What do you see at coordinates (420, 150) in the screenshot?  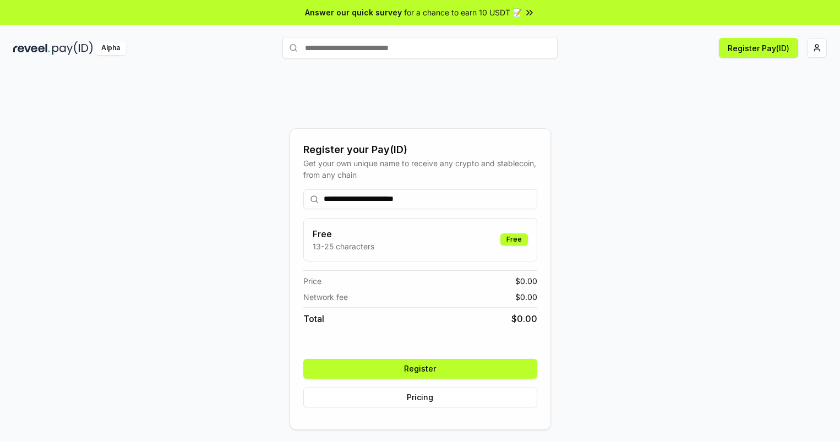 I see `div: Register your Pay(ID)` at bounding box center [420, 150].